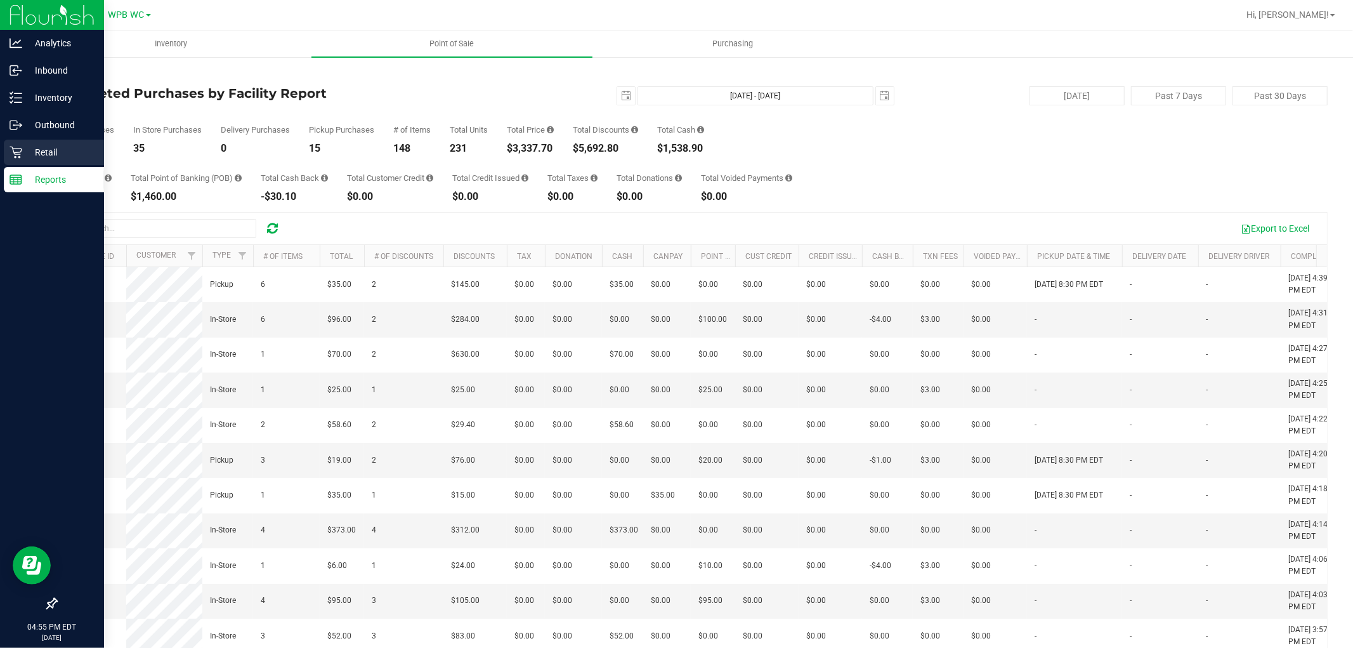 This screenshot has width=1353, height=648. What do you see at coordinates (1239, 256) in the screenshot?
I see `a: Delivery Driver` at bounding box center [1239, 256].